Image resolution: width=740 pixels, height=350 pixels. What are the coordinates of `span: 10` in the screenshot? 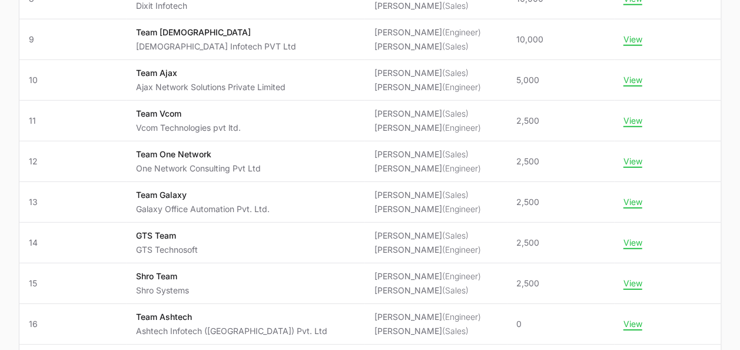 It's located at (72, 80).